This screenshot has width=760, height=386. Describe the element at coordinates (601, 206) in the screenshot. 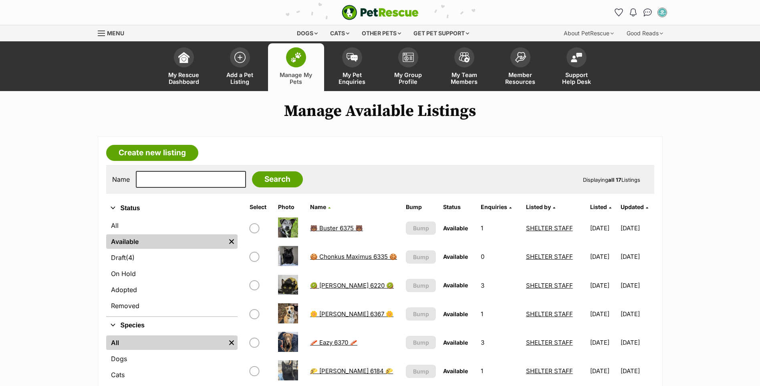

I see `a: Listed` at that location.